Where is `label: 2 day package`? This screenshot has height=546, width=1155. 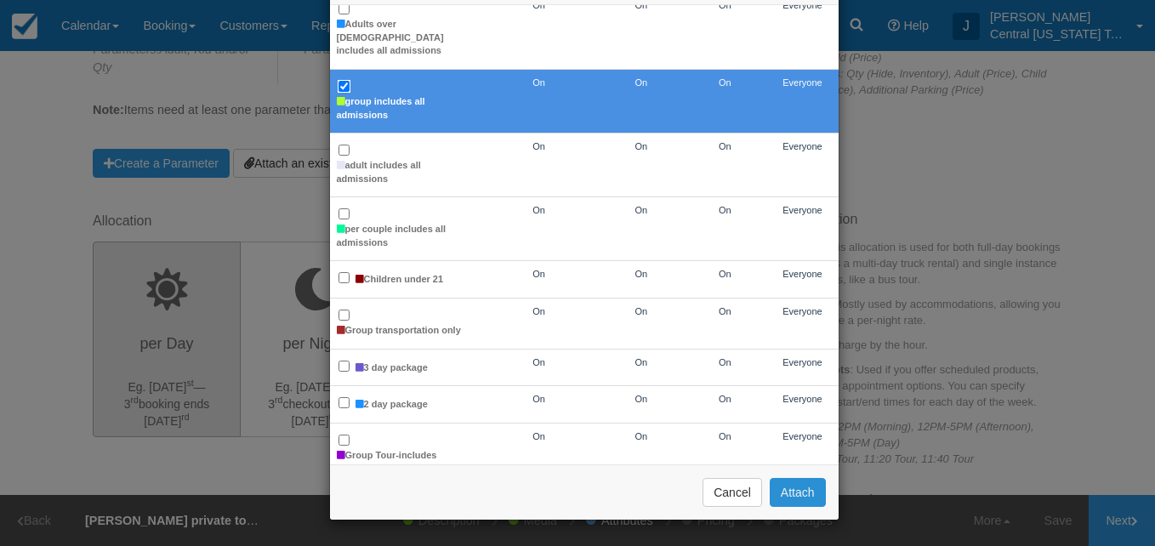
label: 2 day package is located at coordinates (391, 405).